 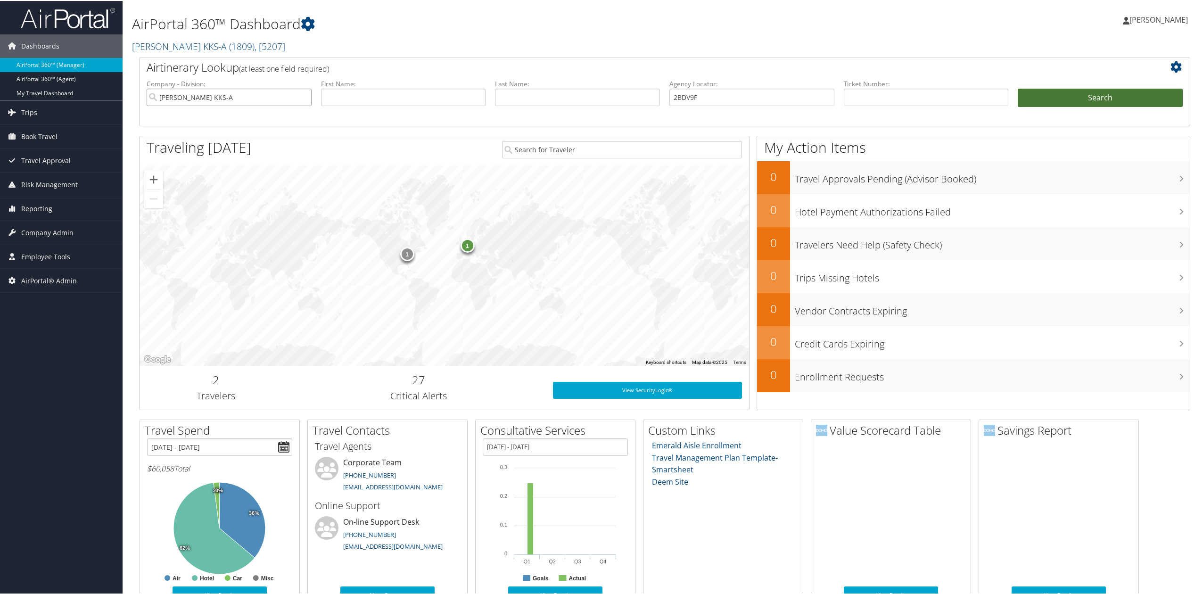 I want to click on h3: Trips Missing Hotels, so click(x=992, y=275).